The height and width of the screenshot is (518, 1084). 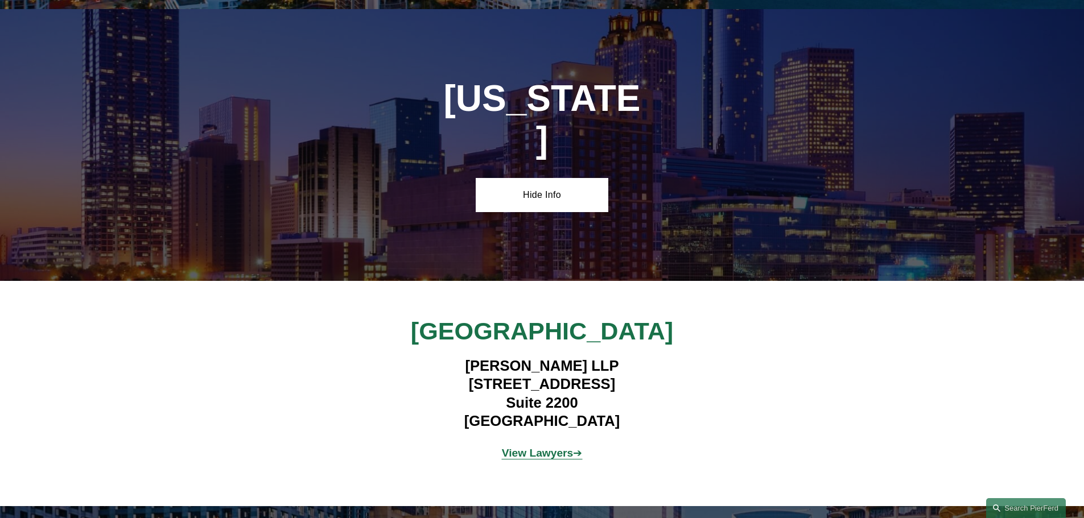 I want to click on a: Hide Info, so click(x=542, y=195).